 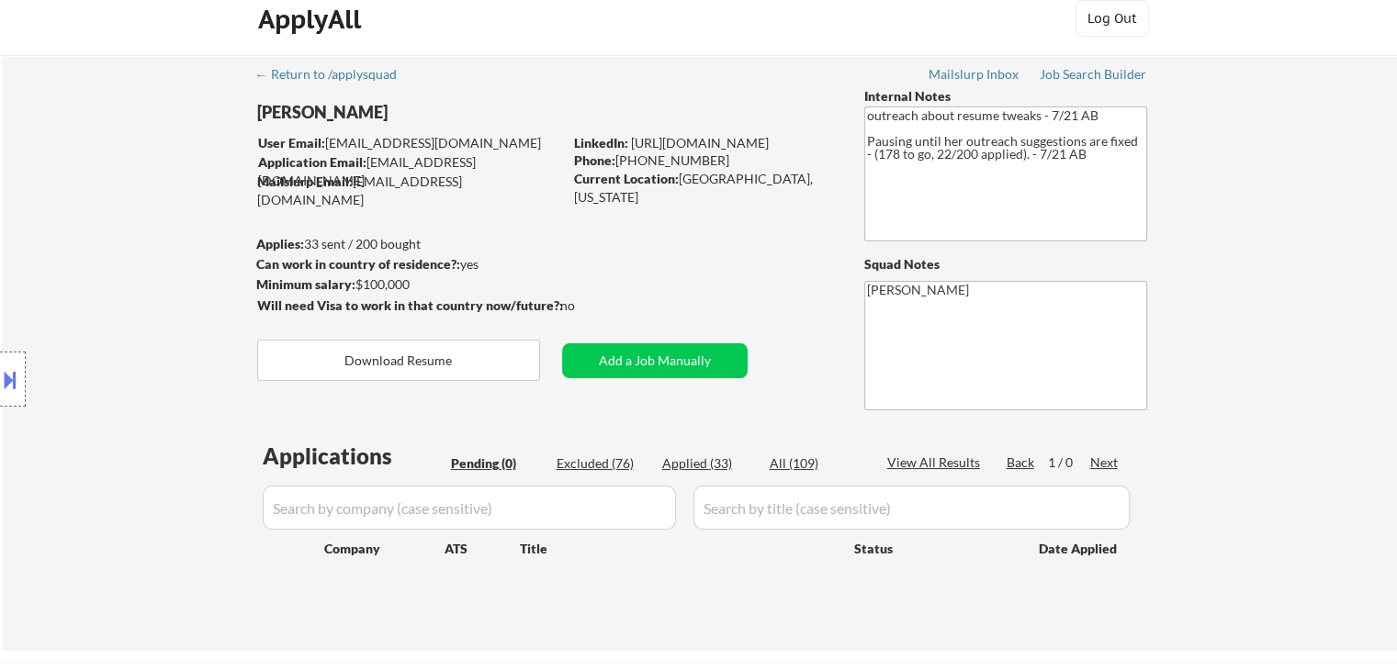 What do you see at coordinates (497, 464) in the screenshot?
I see `div: Pending (0)` at bounding box center [497, 464].